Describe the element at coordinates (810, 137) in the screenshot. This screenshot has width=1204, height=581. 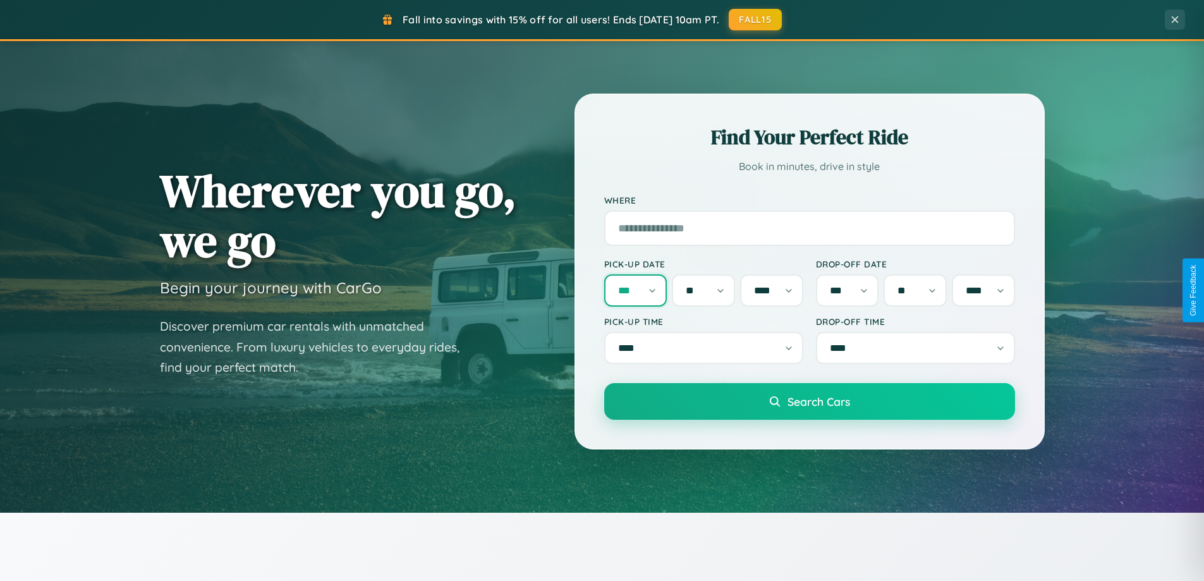
I see `h2: Find Your Perfect Ride` at that location.